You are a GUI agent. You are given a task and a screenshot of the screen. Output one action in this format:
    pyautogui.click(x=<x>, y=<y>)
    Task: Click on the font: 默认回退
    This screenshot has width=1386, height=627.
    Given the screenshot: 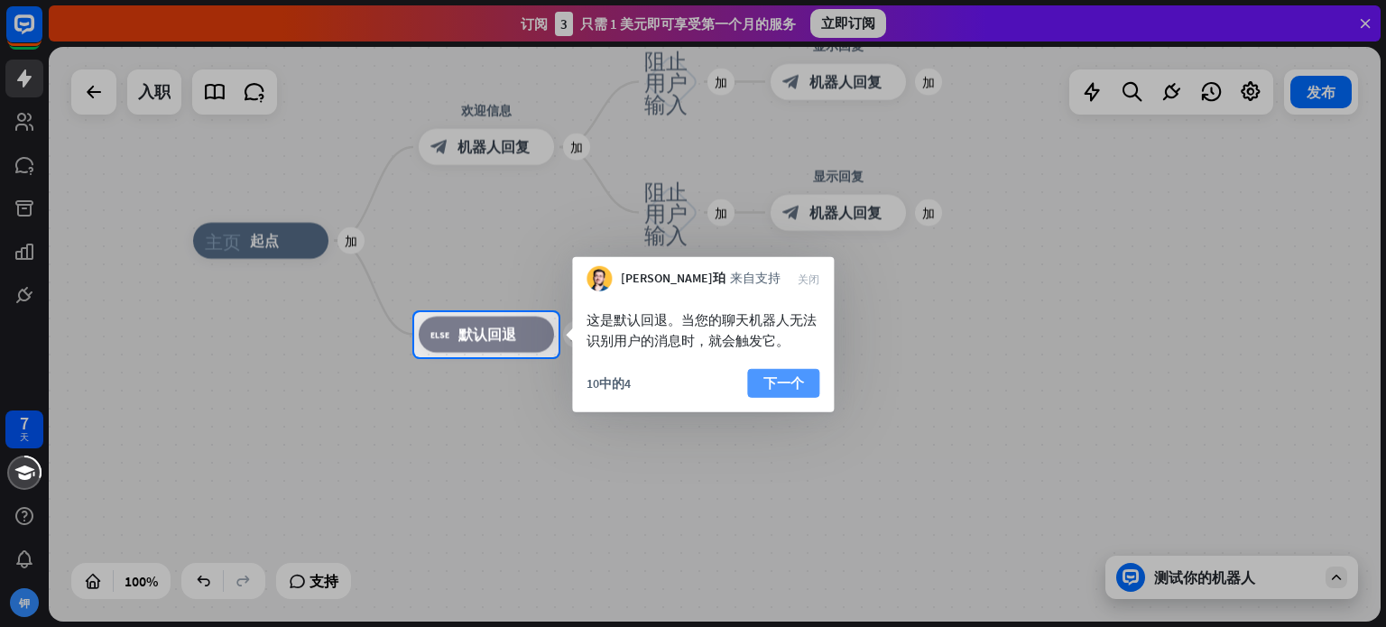 What is the action you would take?
    pyautogui.click(x=487, y=335)
    